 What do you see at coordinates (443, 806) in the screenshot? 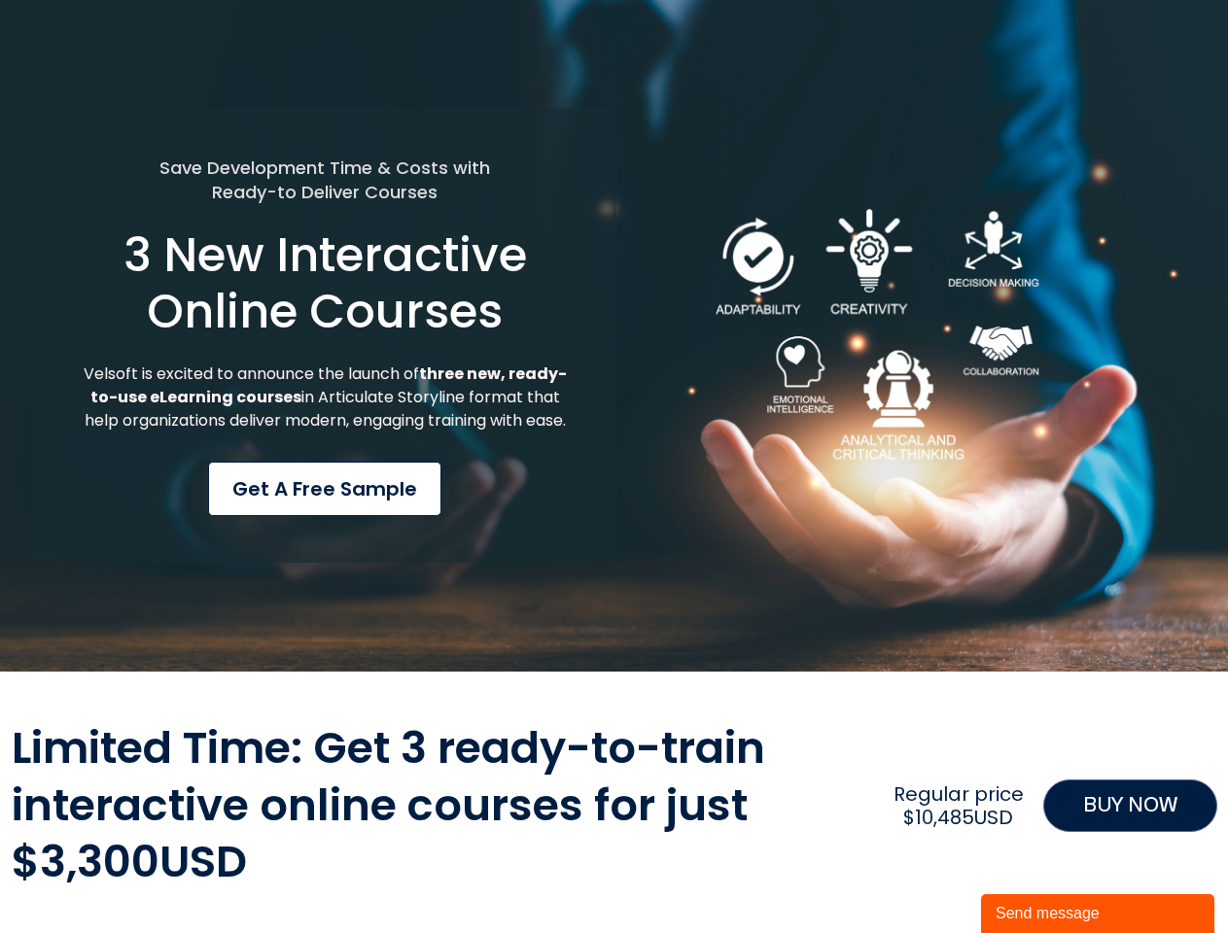
I see `h2: Limited Time: Get 3 ready-to-train interactive online courses for just $3,300USD` at bounding box center [443, 806].